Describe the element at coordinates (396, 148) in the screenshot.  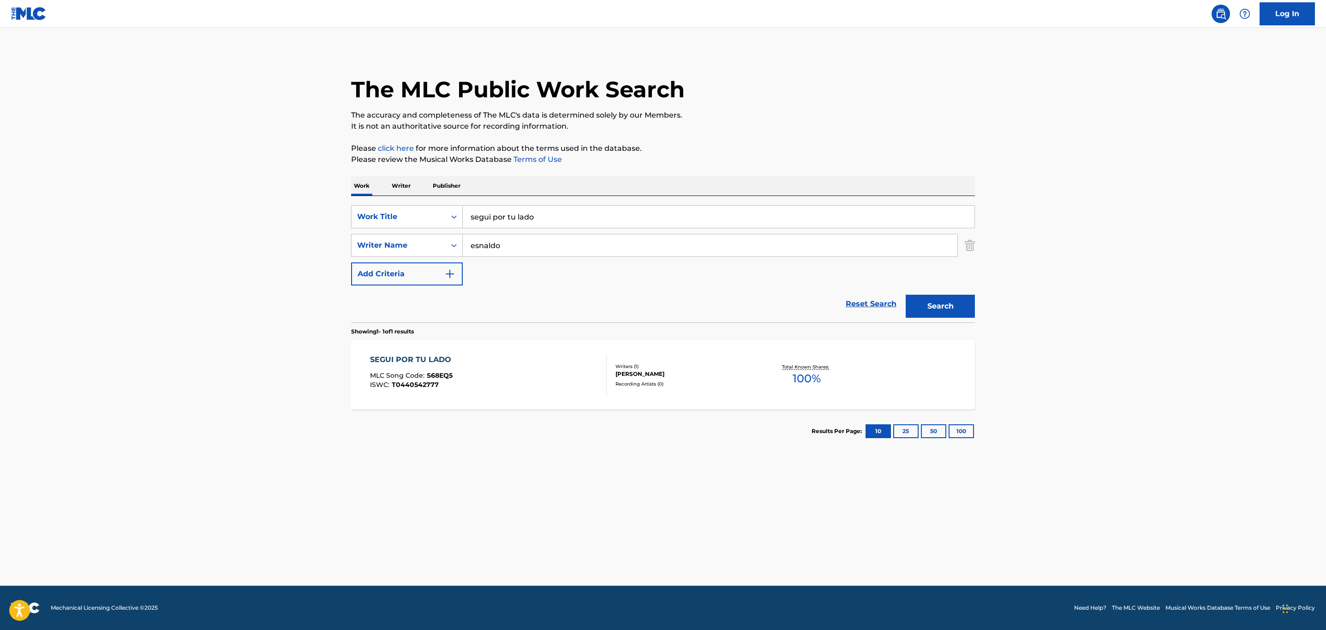
I see `a: click here` at that location.